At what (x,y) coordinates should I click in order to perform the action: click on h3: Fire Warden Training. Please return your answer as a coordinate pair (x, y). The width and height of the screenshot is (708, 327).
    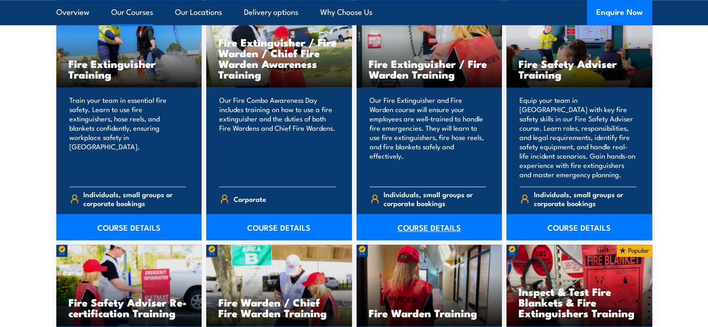
    Looking at the image, I should click on (429, 313).